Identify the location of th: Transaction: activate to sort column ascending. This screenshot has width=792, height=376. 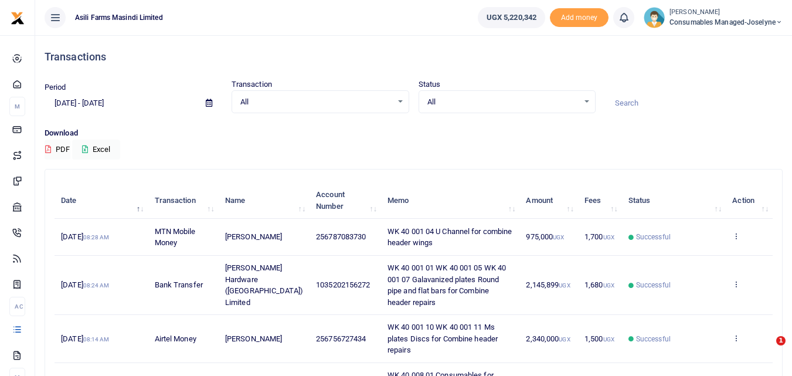
(183, 201).